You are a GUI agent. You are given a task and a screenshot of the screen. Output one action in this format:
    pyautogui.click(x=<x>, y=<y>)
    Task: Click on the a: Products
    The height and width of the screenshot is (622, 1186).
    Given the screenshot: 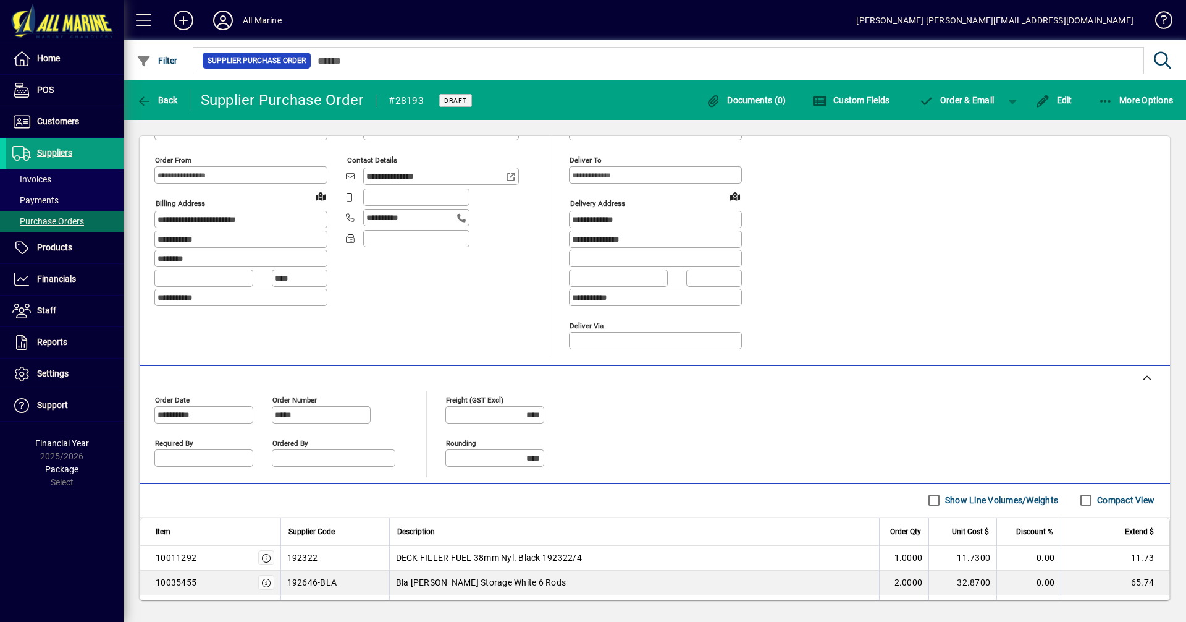 What is the action you would take?
    pyautogui.click(x=65, y=248)
    